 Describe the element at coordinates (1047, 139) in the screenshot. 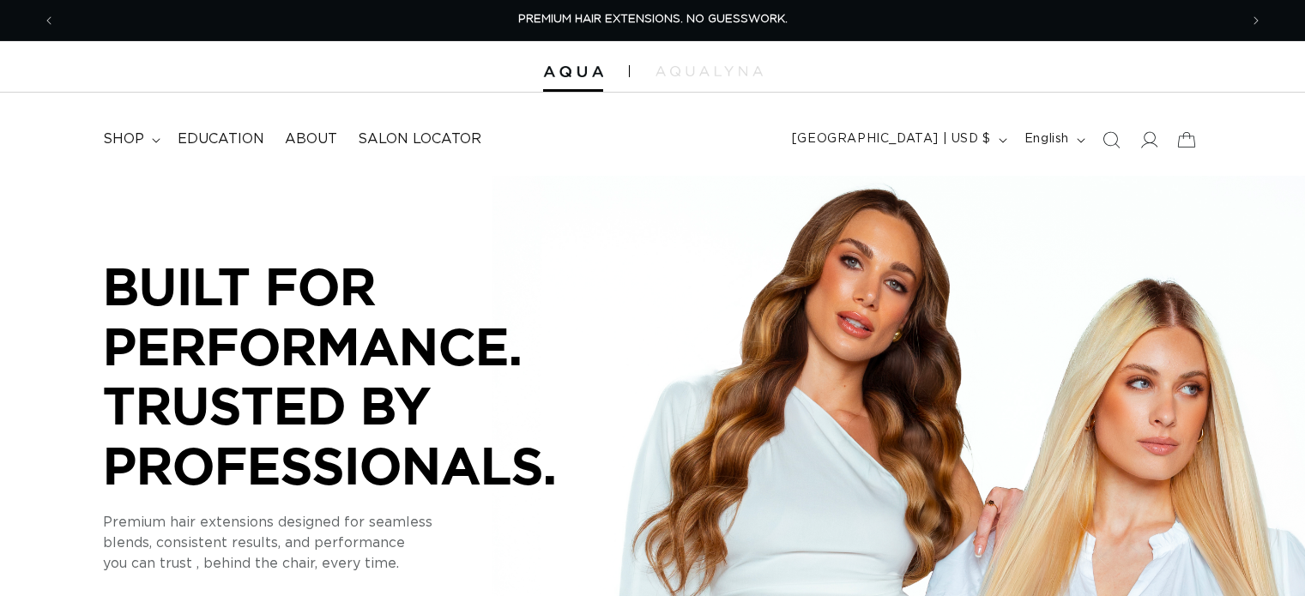

I see `span: English` at that location.